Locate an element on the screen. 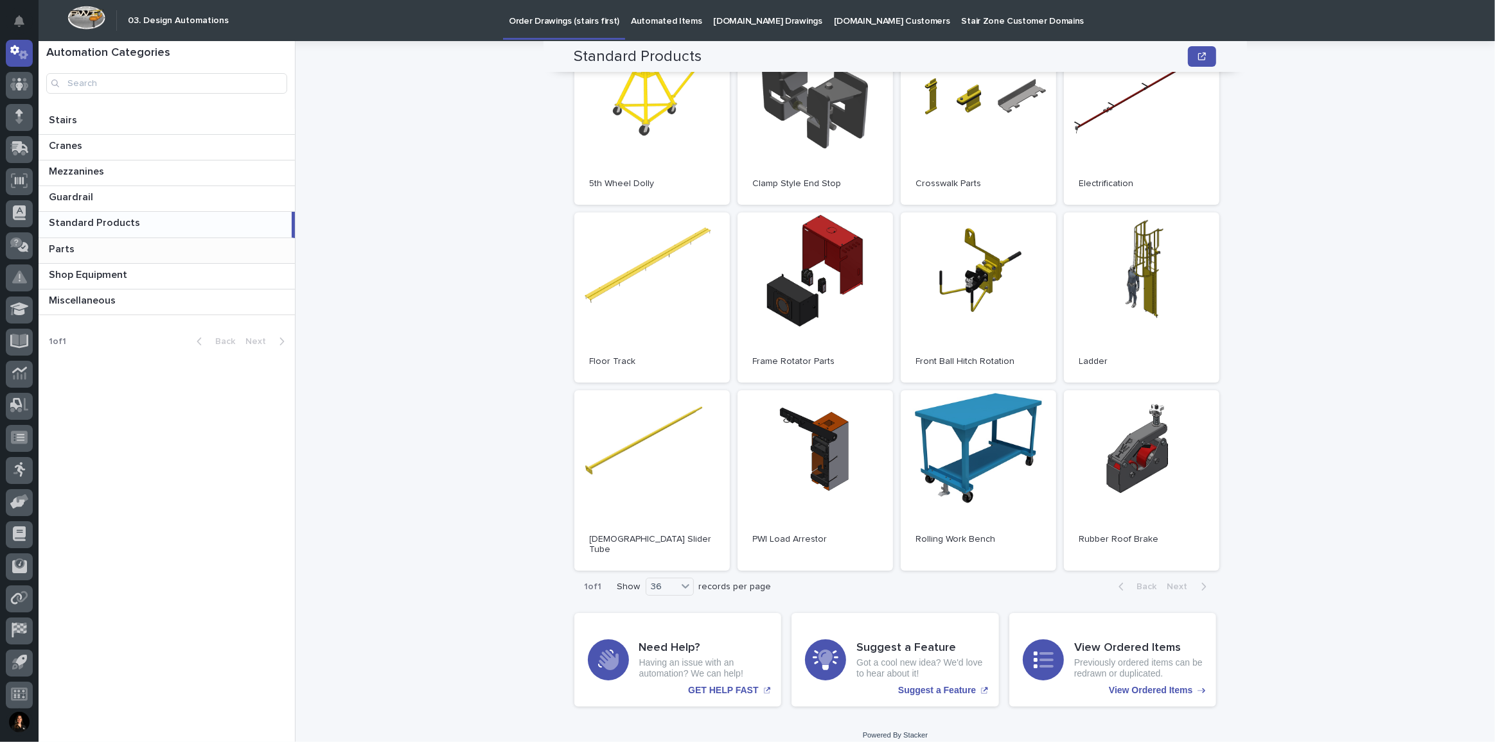 The image size is (1495, 742). button: Notifications is located at coordinates (19, 21).